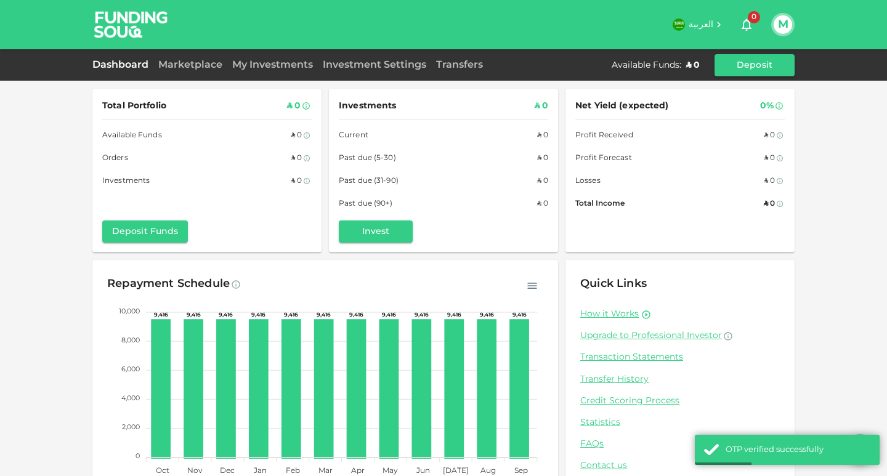 The width and height of the screenshot is (887, 476). I want to click on button: Invest, so click(376, 232).